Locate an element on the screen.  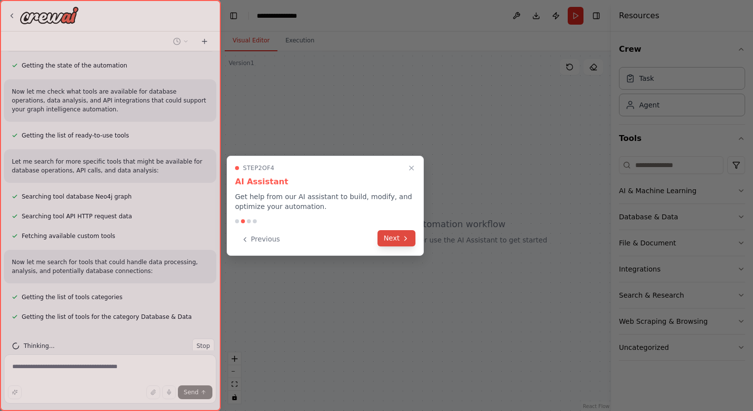
button: Next is located at coordinates (396, 238).